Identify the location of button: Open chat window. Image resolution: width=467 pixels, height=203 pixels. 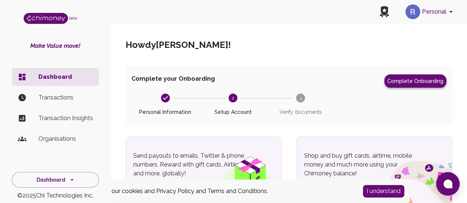
(448, 184).